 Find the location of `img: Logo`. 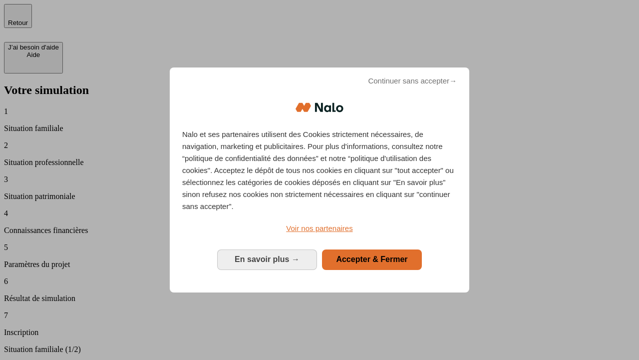

img: Logo is located at coordinates (320, 107).